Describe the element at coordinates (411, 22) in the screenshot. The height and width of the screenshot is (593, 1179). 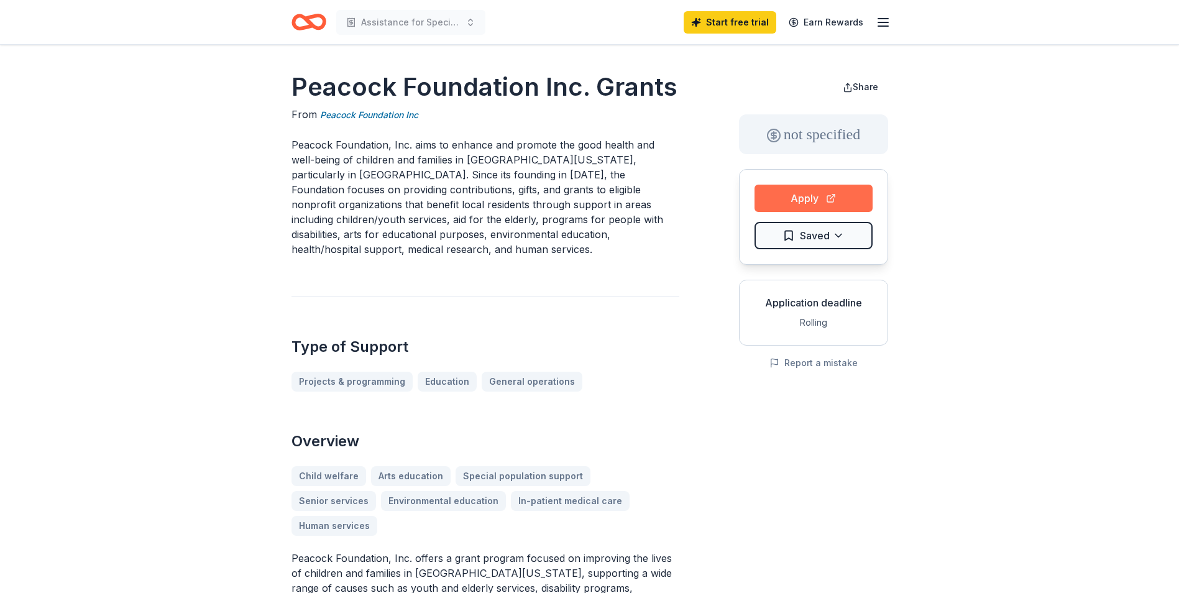
I see `button: Assistance for Special Needs` at that location.